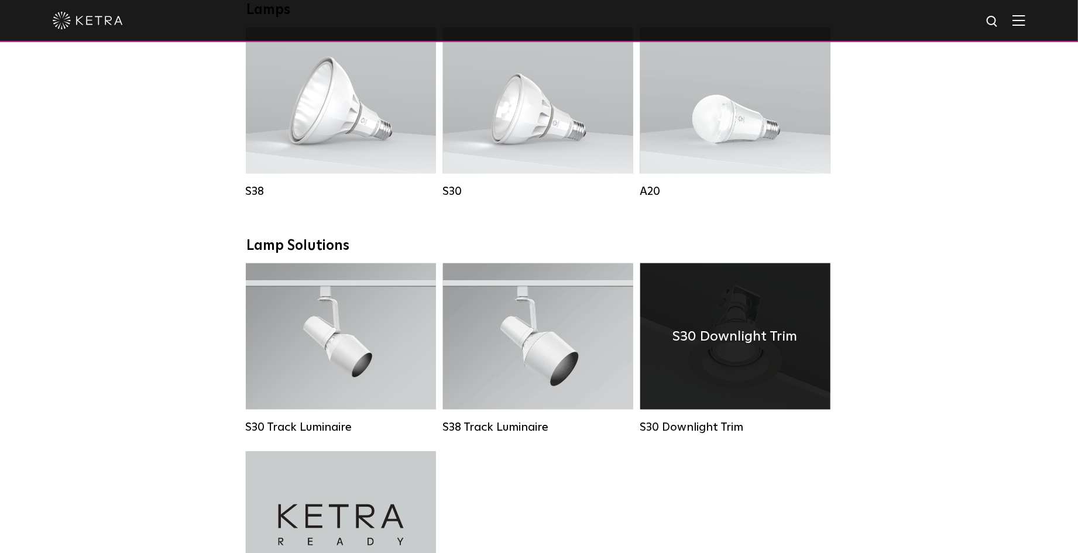 The image size is (1078, 553). Describe the element at coordinates (1019, 20) in the screenshot. I see `img: Hamburger%20Nav.svg` at that location.